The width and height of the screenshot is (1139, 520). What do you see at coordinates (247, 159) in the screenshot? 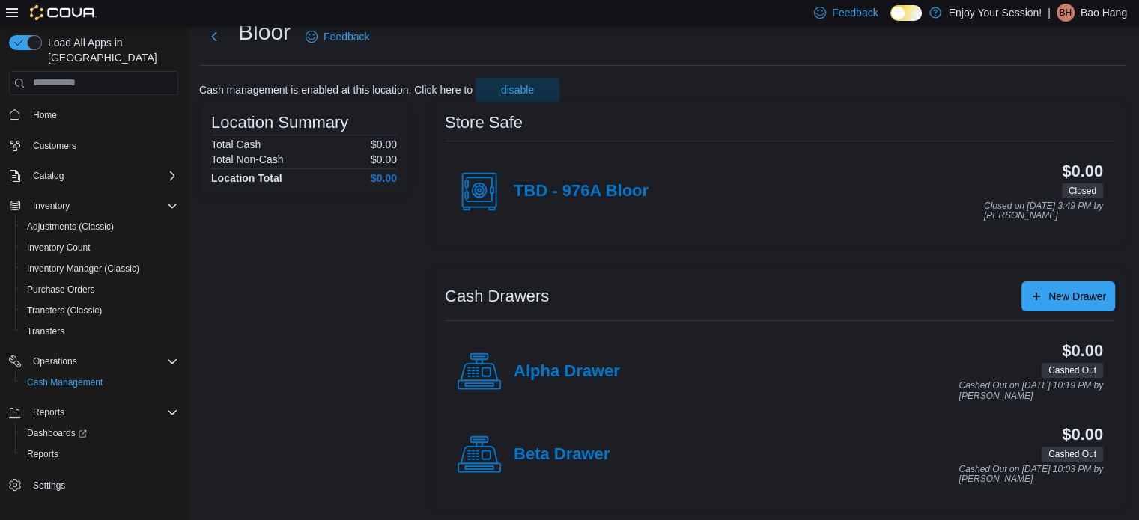
I see `h6: Total Non-Cash` at bounding box center [247, 159].